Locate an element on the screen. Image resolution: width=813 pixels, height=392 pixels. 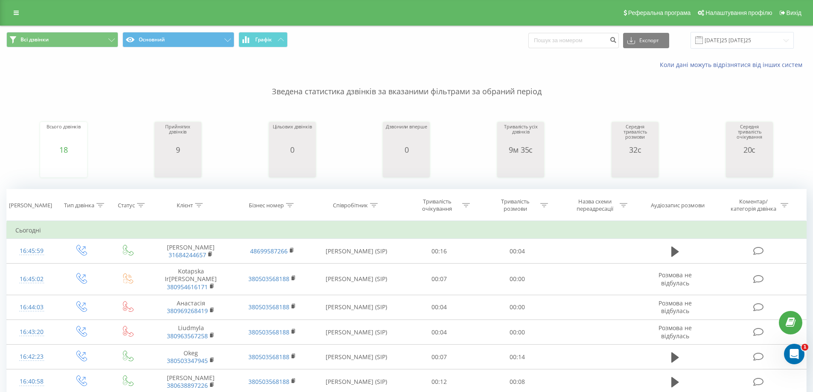
div: Бізнес номер is located at coordinates (266, 205).